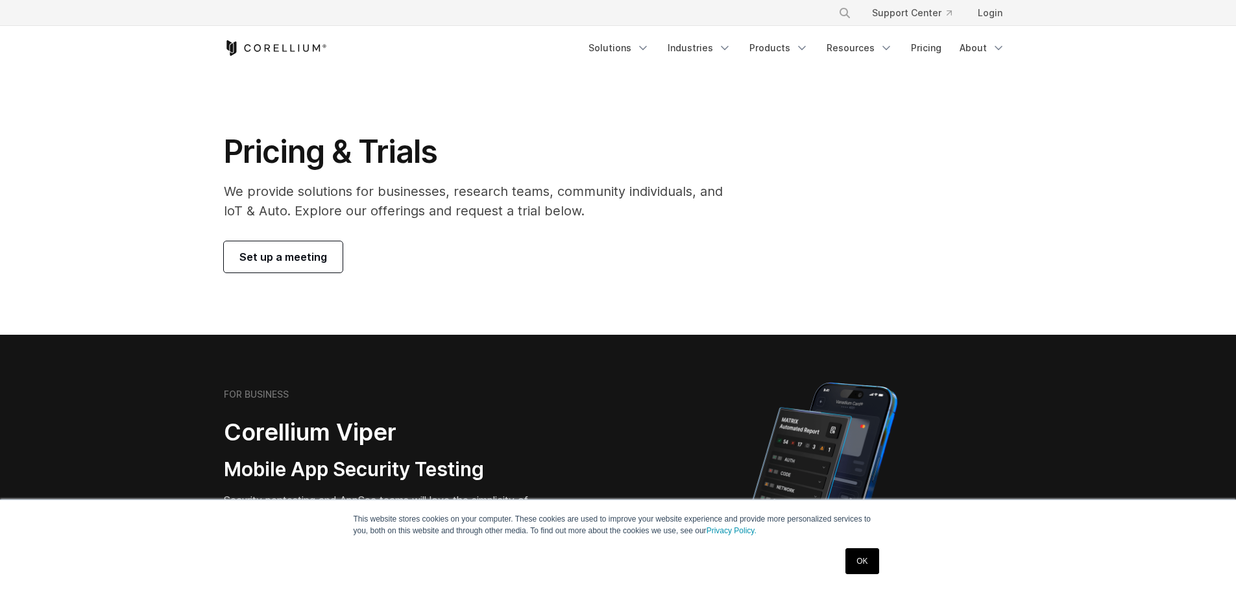 The image size is (1236, 591). What do you see at coordinates (700, 48) in the screenshot?
I see `a: Industries` at bounding box center [700, 48].